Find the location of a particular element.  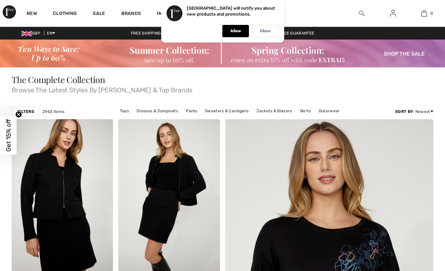

span: 2963 items is located at coordinates (54, 112).